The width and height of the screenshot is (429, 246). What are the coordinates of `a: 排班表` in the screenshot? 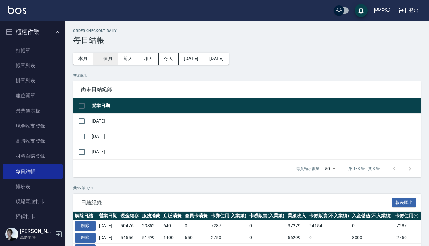 It's located at (33, 186).